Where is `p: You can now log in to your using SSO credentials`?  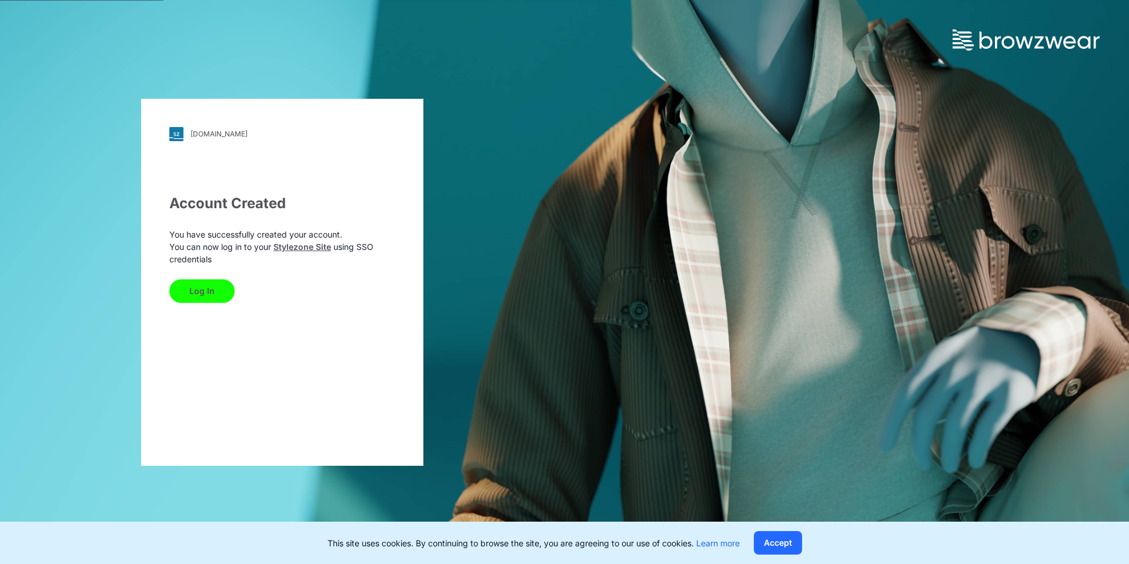 p: You can now log in to your using SSO credentials is located at coordinates (282, 253).